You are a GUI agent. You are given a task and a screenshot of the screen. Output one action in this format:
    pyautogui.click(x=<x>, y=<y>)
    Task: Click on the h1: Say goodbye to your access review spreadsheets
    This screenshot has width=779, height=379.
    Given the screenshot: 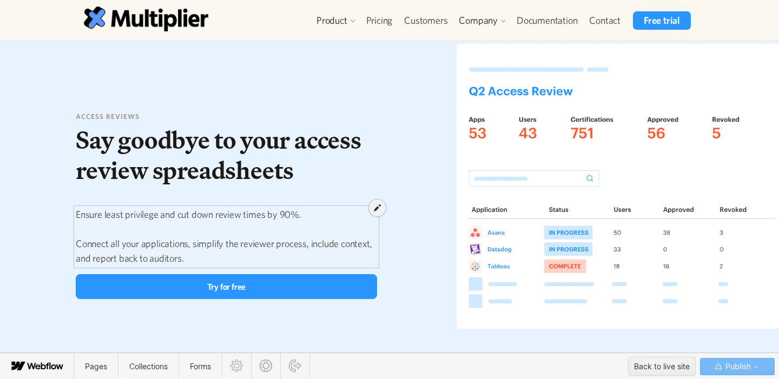 What is the action you would take?
    pyautogui.click(x=226, y=155)
    